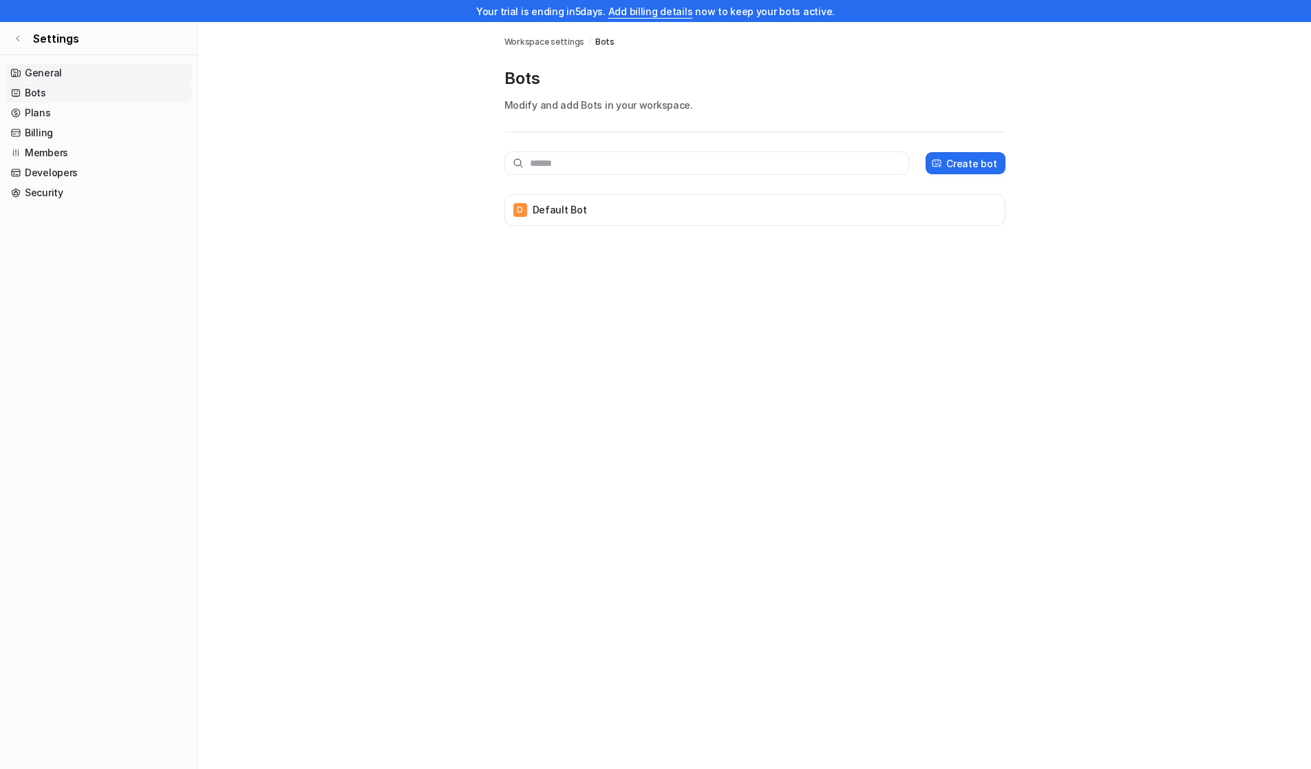 This screenshot has width=1311, height=769. Describe the element at coordinates (520, 210) in the screenshot. I see `span: D` at that location.